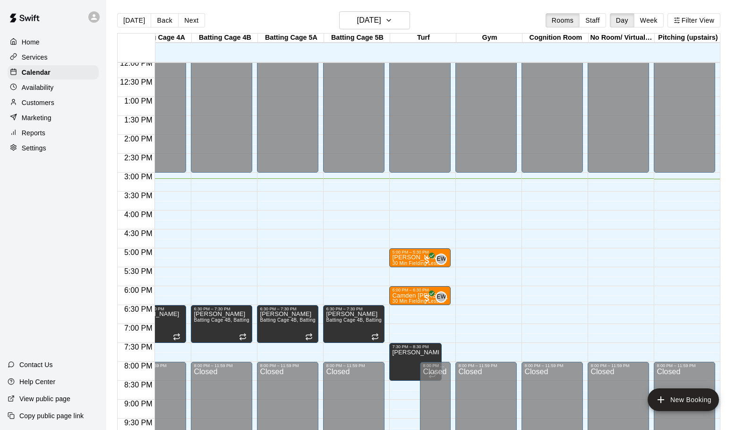 The width and height of the screenshot is (744, 430). What do you see at coordinates (36, 364) in the screenshot?
I see `p: Contact Us` at bounding box center [36, 364].